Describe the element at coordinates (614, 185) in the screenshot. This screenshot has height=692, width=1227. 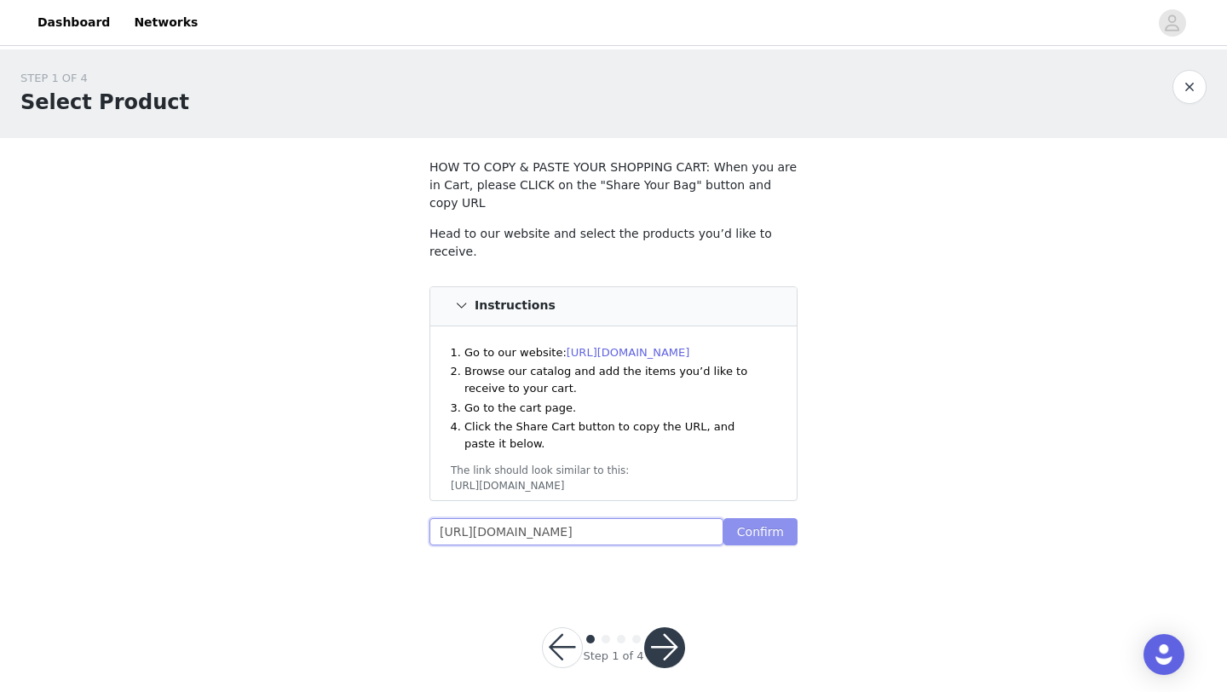
I see `p: HOW TO COPY & PASTE YOUR SHOPPING CART: When you are in Cart, please CLICK on the "Share Your Bag...` at that location.